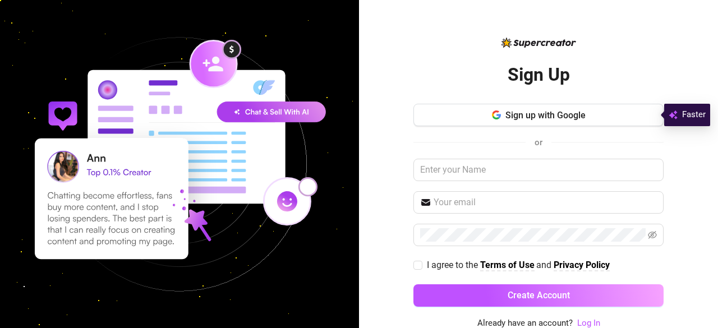  What do you see at coordinates (539, 43) in the screenshot?
I see `img: logo-BBDzfeDw.svg` at bounding box center [539, 43].